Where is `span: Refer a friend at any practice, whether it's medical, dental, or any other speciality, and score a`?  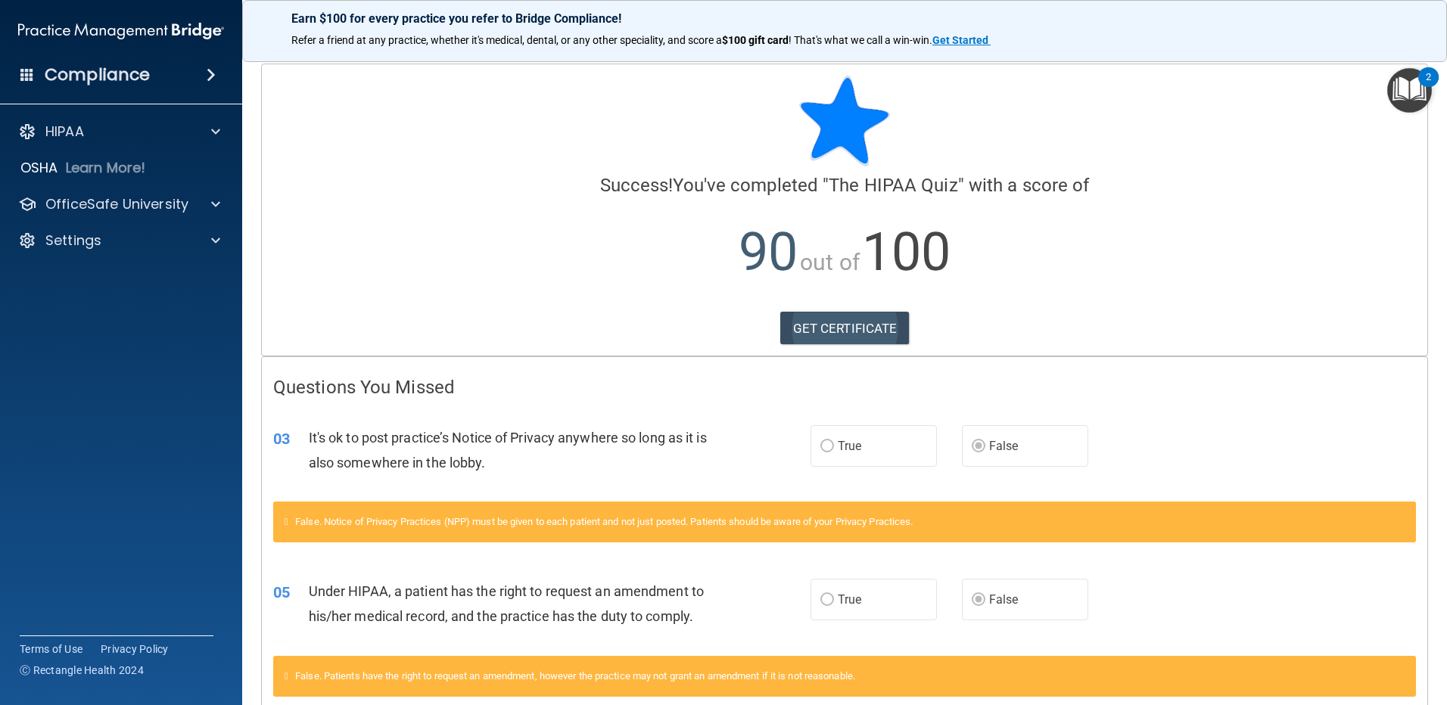 span: Refer a friend at any practice, whether it's medical, dental, or any other speciality, and score a is located at coordinates (506, 40).